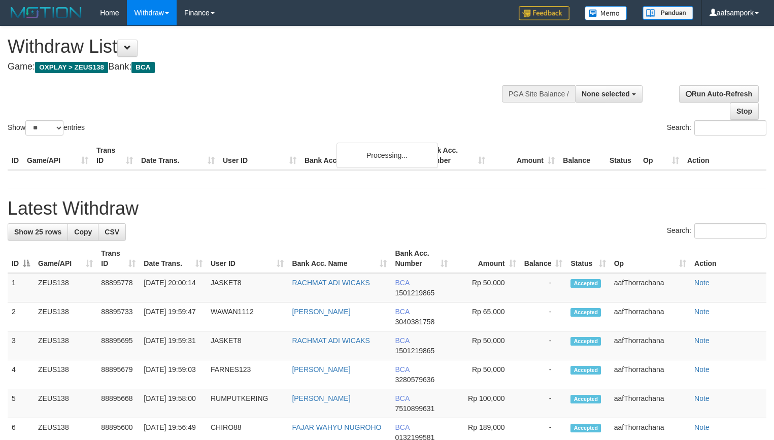 The image size is (774, 440). What do you see at coordinates (112, 232) in the screenshot?
I see `span: CSV` at bounding box center [112, 232].